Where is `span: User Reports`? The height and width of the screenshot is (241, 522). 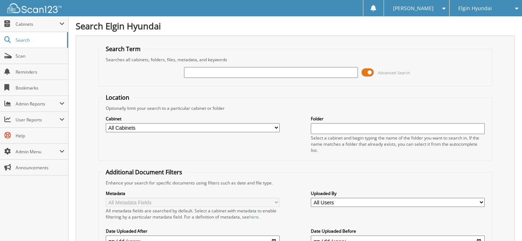
span: User Reports is located at coordinates (37, 119).